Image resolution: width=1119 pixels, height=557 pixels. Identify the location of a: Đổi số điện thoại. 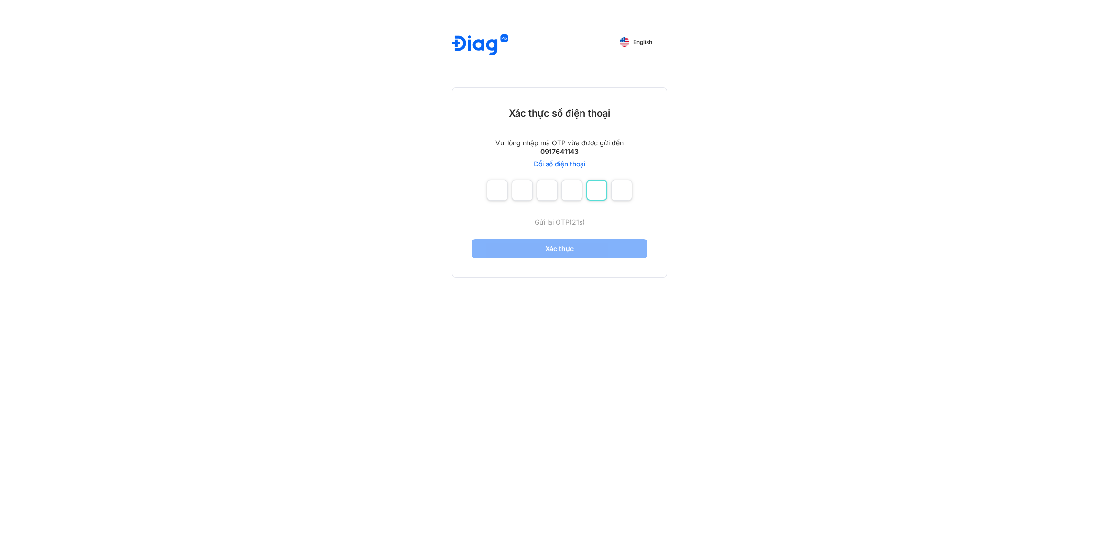
(559, 164).